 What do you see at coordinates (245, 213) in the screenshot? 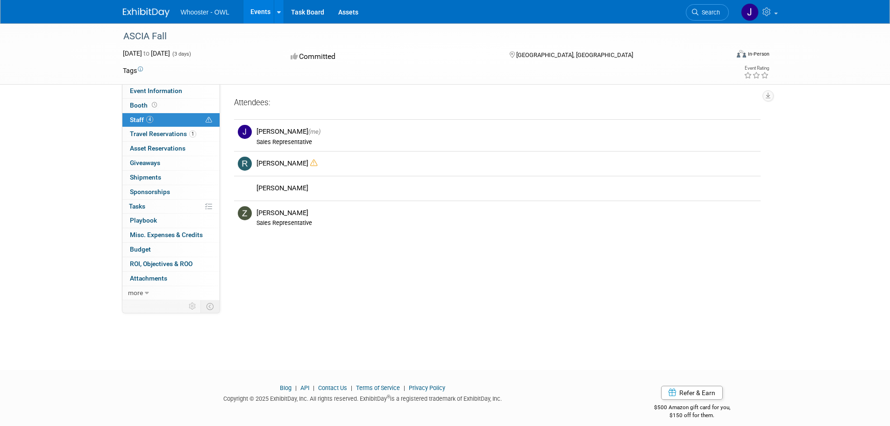
I see `img: Z.jpg` at bounding box center [245, 213].